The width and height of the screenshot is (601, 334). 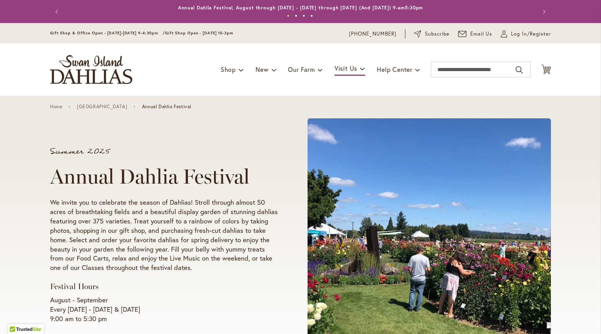 What do you see at coordinates (543, 12) in the screenshot?
I see `button: Next` at bounding box center [543, 12].